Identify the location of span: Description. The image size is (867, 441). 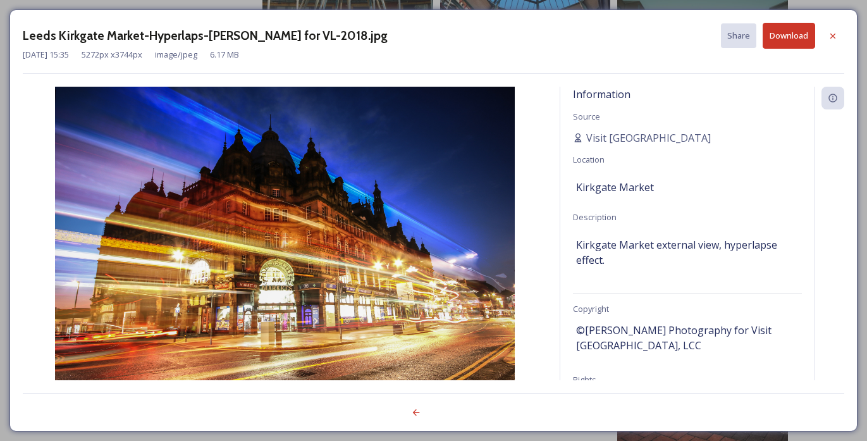
(594, 217).